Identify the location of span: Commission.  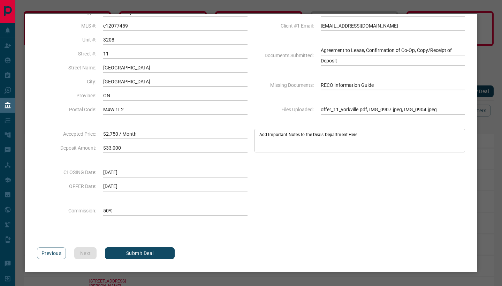
(67, 210).